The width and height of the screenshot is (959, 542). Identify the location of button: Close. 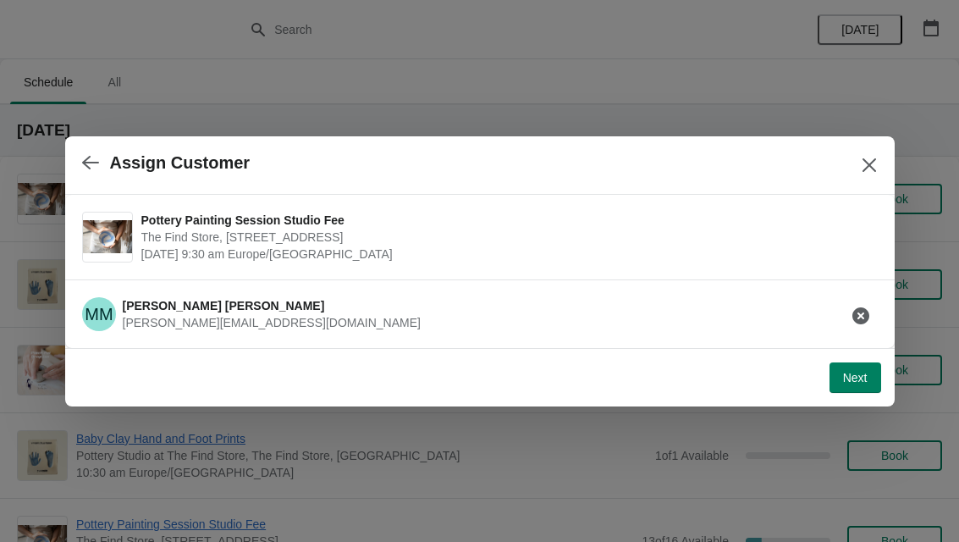
(870, 165).